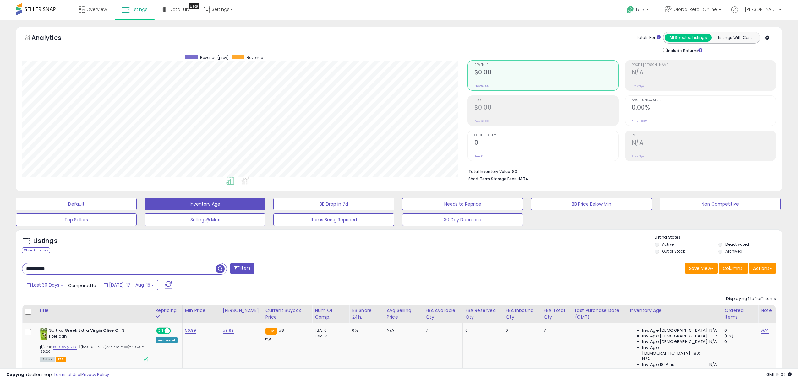 This screenshot has height=381, width=798. What do you see at coordinates (658, 365) in the screenshot?
I see `span: Inv. Age 181 Plus:` at bounding box center [658, 365].